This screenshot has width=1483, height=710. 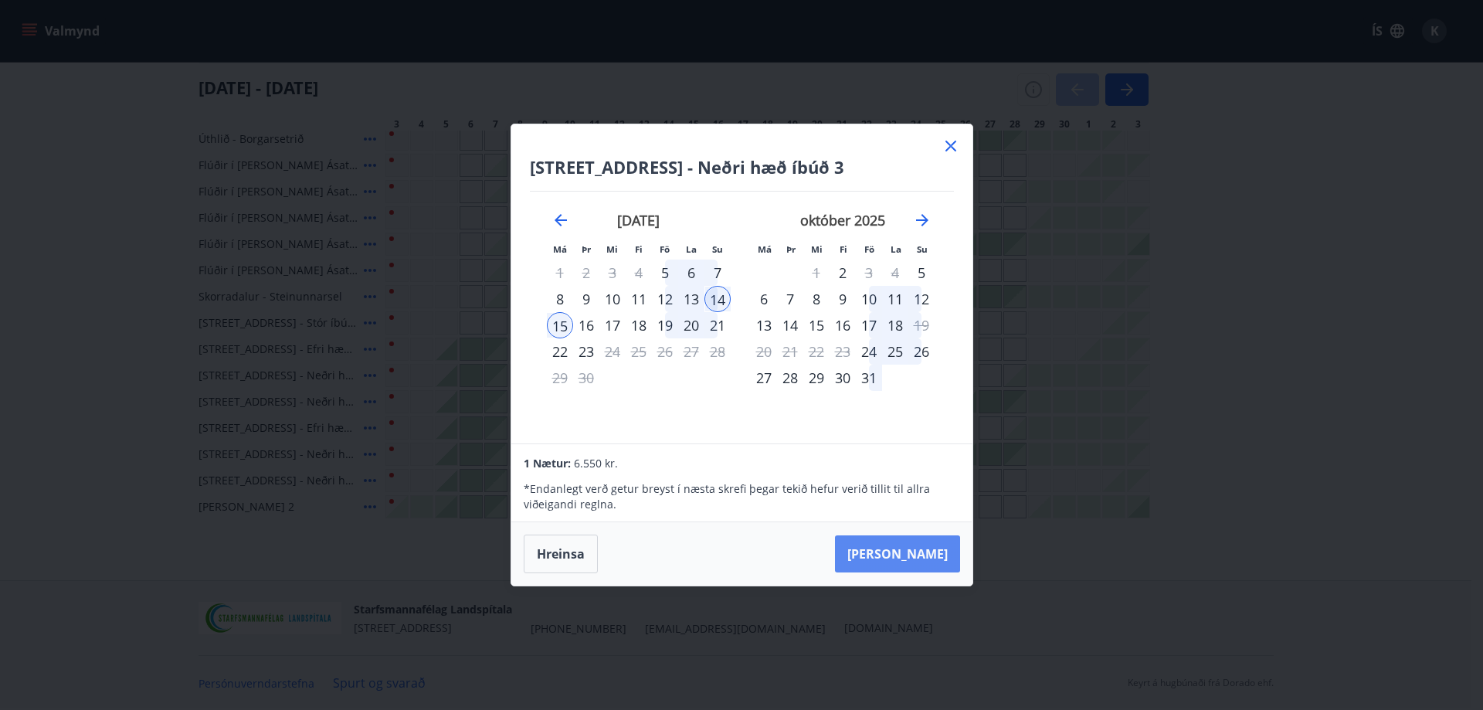 What do you see at coordinates (816, 273) in the screenshot?
I see `td: Not available. miðvikudagur, 1. október 2025` at bounding box center [816, 273].